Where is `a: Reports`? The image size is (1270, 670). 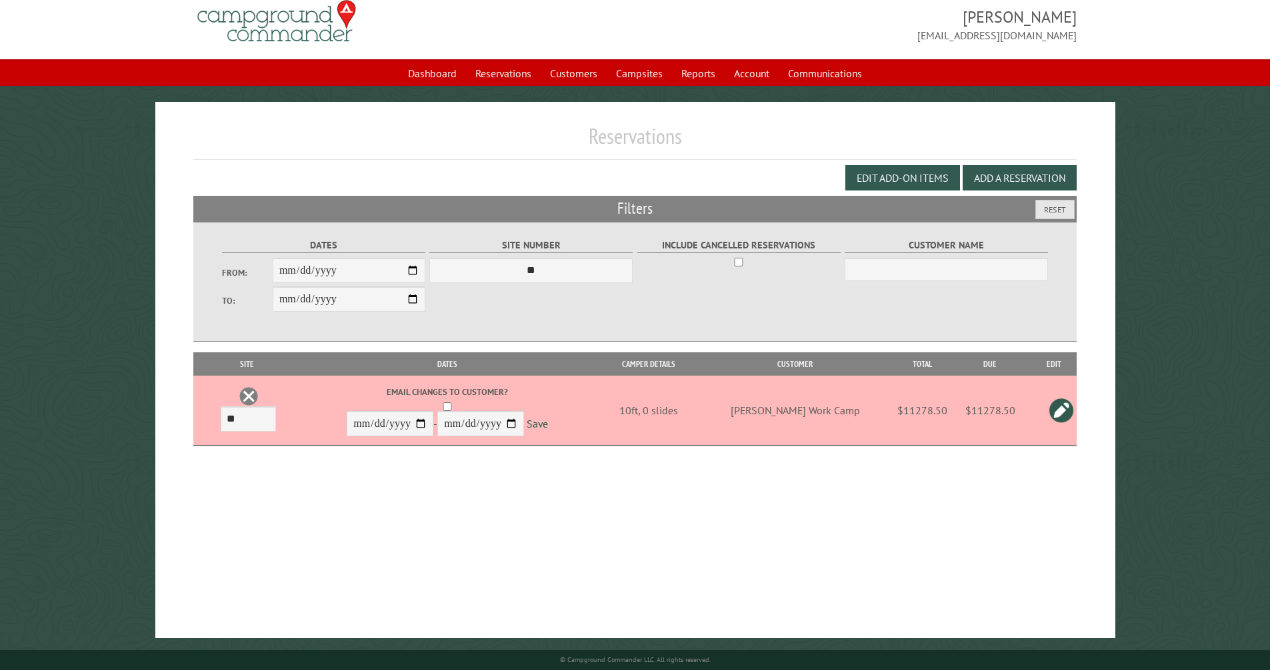 a: Reports is located at coordinates (698, 73).